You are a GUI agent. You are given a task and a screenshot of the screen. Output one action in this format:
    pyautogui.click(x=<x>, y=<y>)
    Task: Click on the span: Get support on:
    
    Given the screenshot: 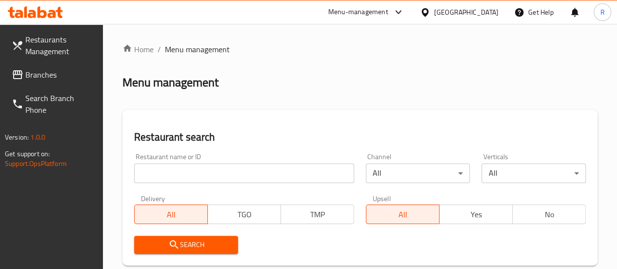 What is the action you would take?
    pyautogui.click(x=27, y=154)
    